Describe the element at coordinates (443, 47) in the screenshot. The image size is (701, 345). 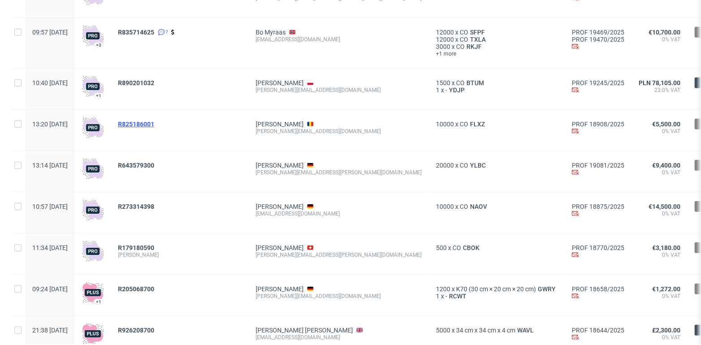
I see `span: 3000` at that location.